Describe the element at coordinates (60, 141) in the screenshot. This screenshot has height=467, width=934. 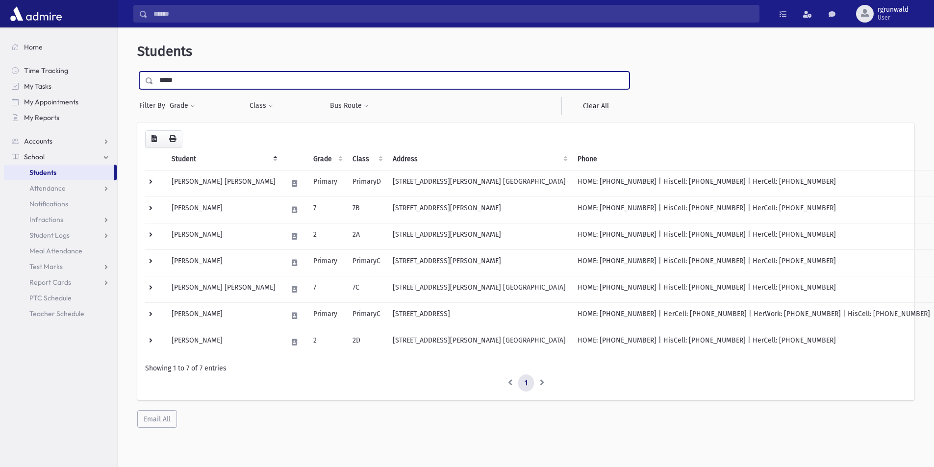
I see `a: Accounts` at that location.